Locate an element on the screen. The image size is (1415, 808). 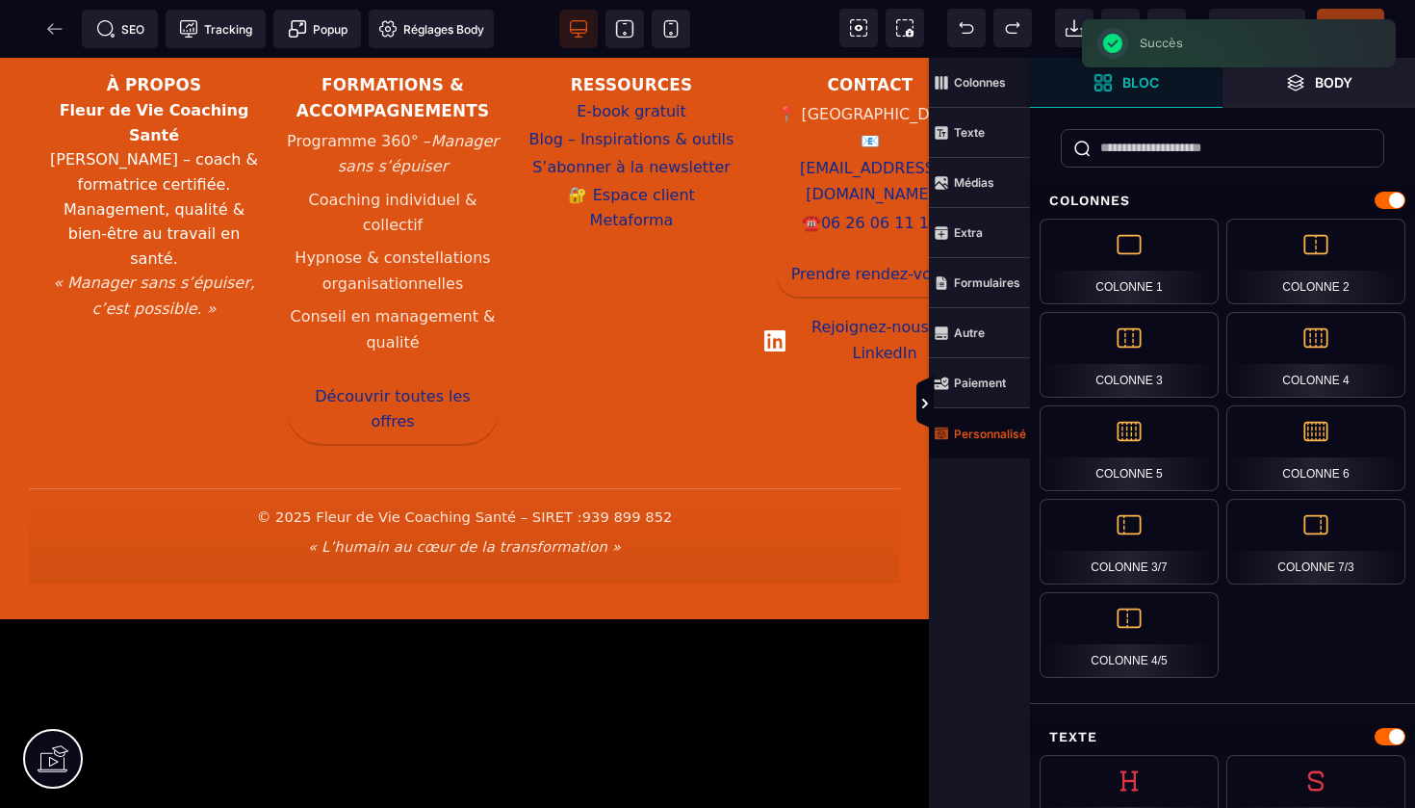
a: E-book gratuit is located at coordinates (632, 54).